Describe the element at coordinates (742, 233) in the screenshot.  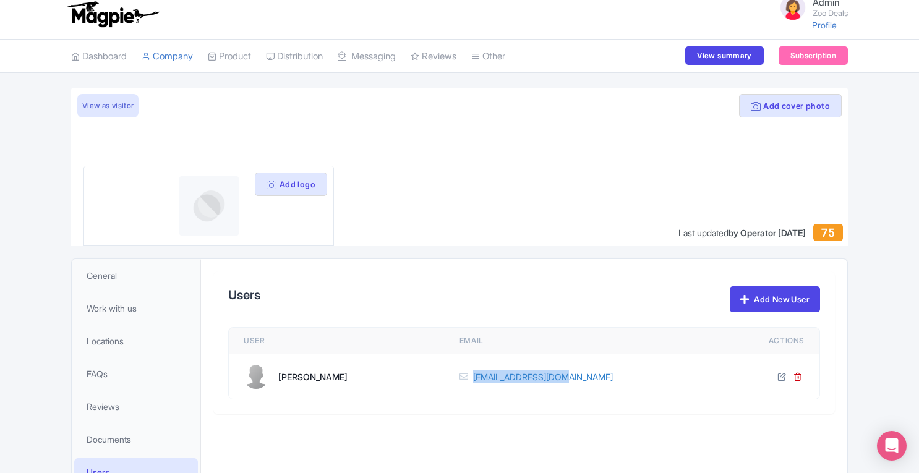
I see `div: Last updated` at that location.